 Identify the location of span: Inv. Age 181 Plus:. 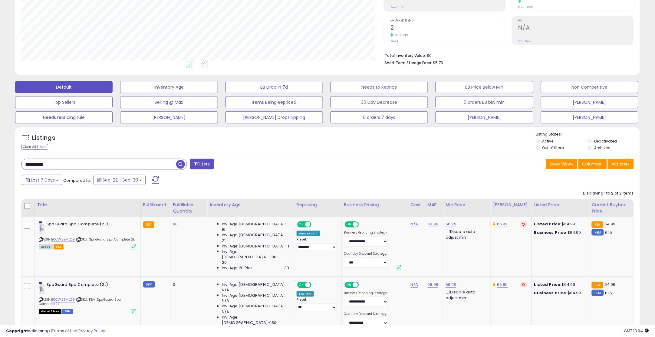
(238, 268).